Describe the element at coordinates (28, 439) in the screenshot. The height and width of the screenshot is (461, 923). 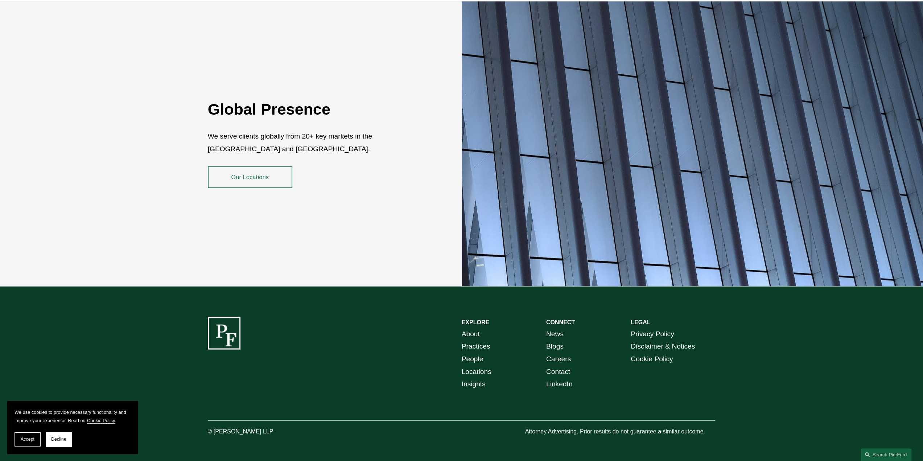
I see `span: Accept` at that location.